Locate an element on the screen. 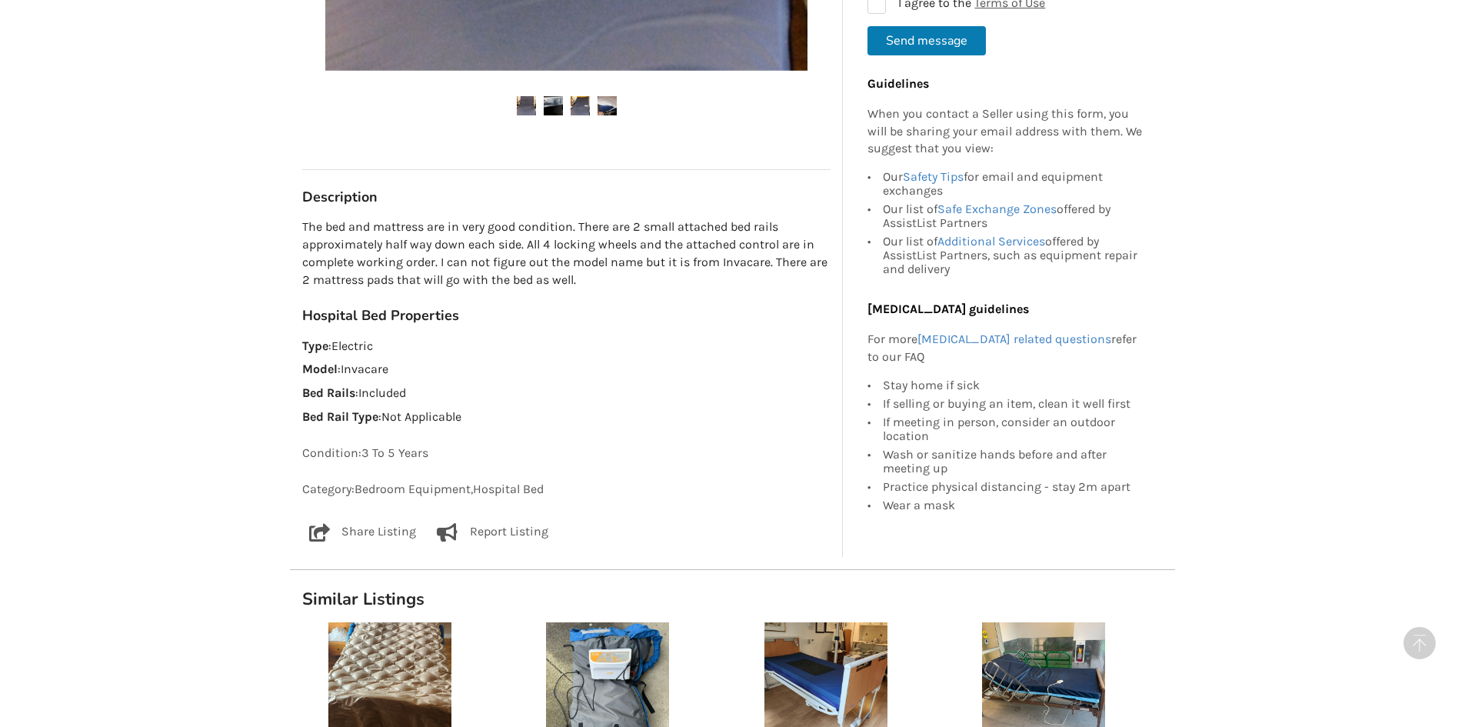 Image resolution: width=1465 pixels, height=727 pixels. p: When you contact a Seller using this form, you will be sharing your email address with them. We s... is located at coordinates (1005, 131).